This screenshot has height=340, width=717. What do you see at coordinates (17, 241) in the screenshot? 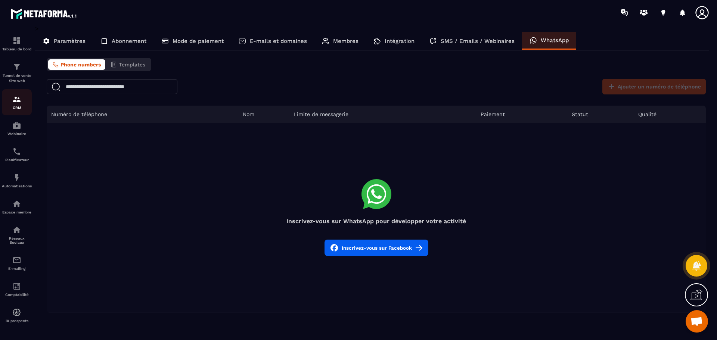
I see `p: Réseaux Sociaux` at bounding box center [17, 241].